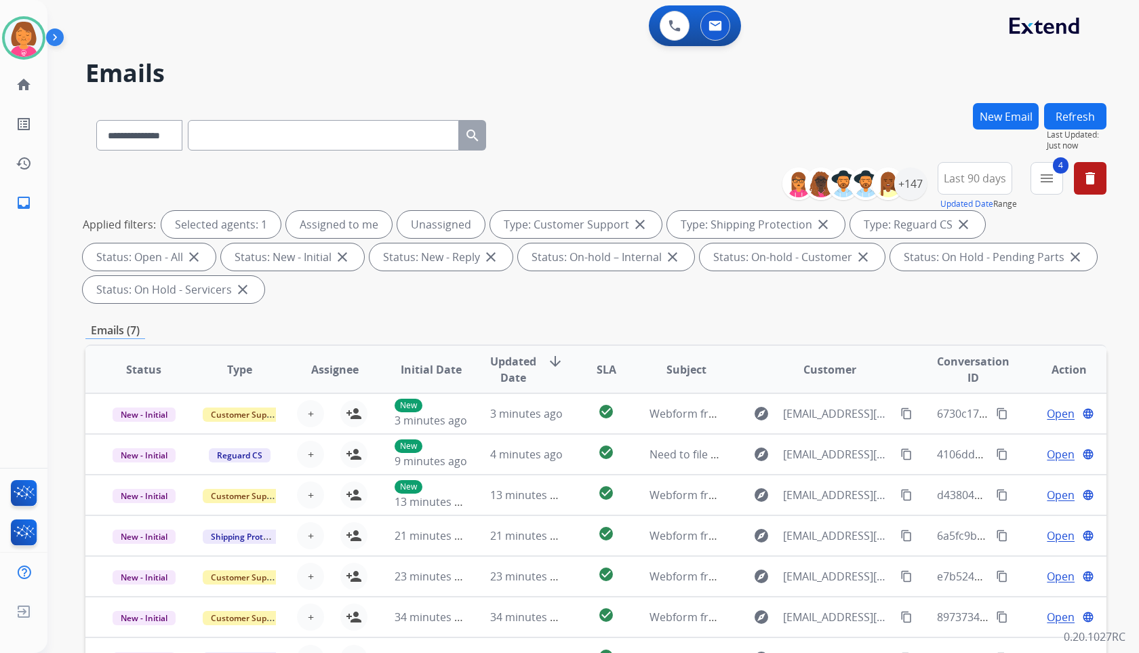  I want to click on mat-icon: menu, so click(1047, 178).